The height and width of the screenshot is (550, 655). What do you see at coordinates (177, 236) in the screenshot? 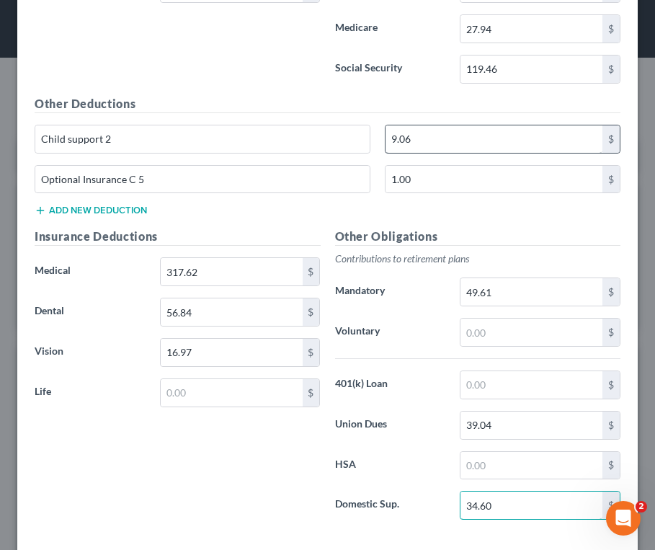
I see `h5: Insurance Deductions` at bounding box center [177, 236].